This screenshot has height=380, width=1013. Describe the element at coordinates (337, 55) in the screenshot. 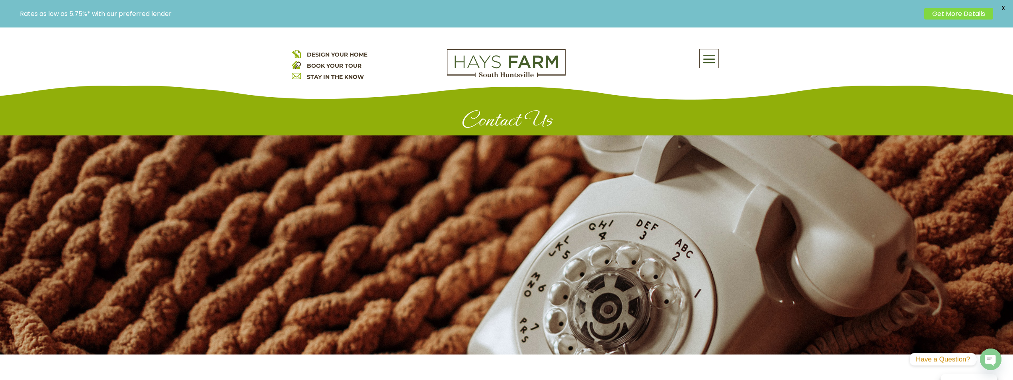

I see `a: DESIGN YOUR HOME` at that location.